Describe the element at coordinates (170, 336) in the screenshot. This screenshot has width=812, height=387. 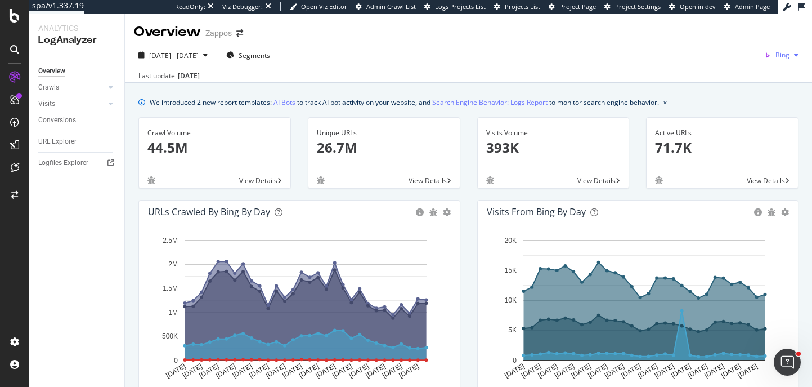
I see `text: 500K` at that location.